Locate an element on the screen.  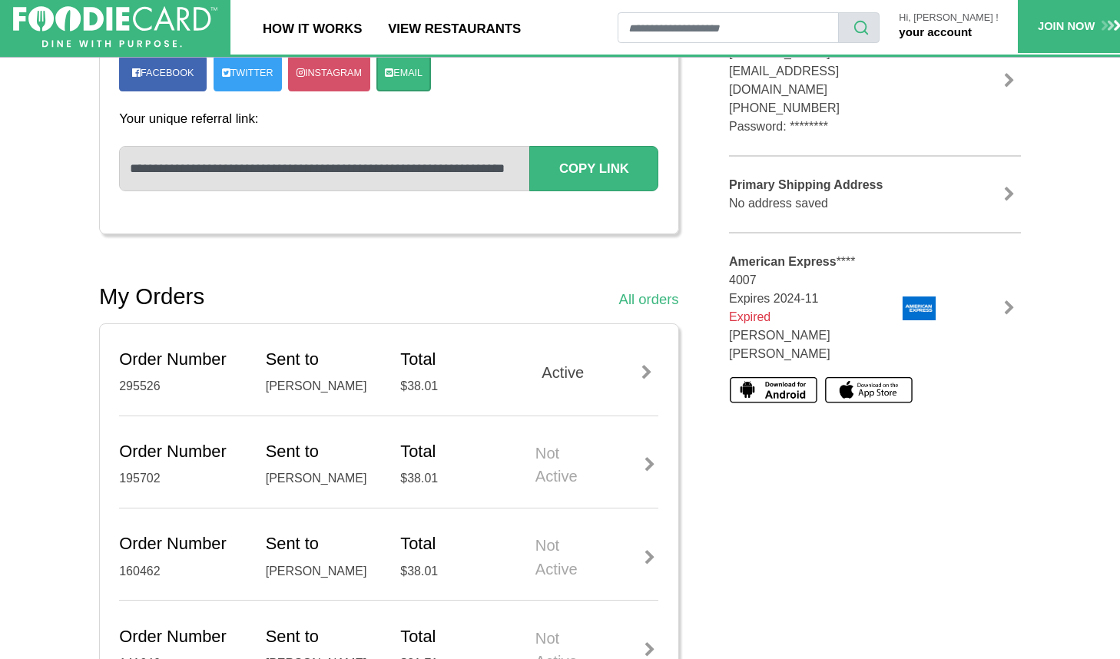
img: FoodieCard; Eat, Drink, Save, Donate is located at coordinates (115, 27).